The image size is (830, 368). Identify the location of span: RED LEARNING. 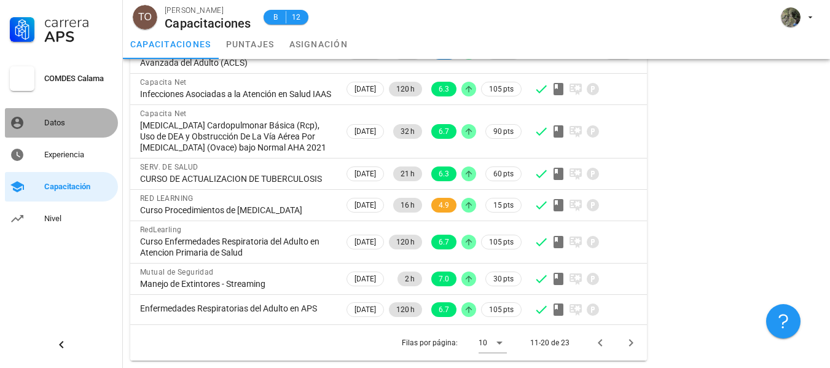
(167, 199).